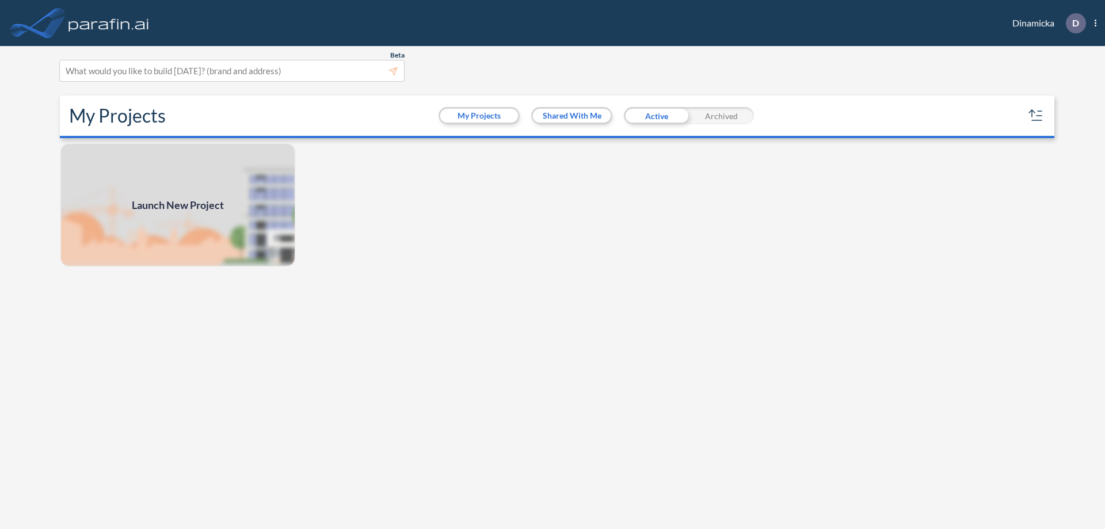 The width and height of the screenshot is (1105, 529). Describe the element at coordinates (479, 116) in the screenshot. I see `button: My Projects` at that location.